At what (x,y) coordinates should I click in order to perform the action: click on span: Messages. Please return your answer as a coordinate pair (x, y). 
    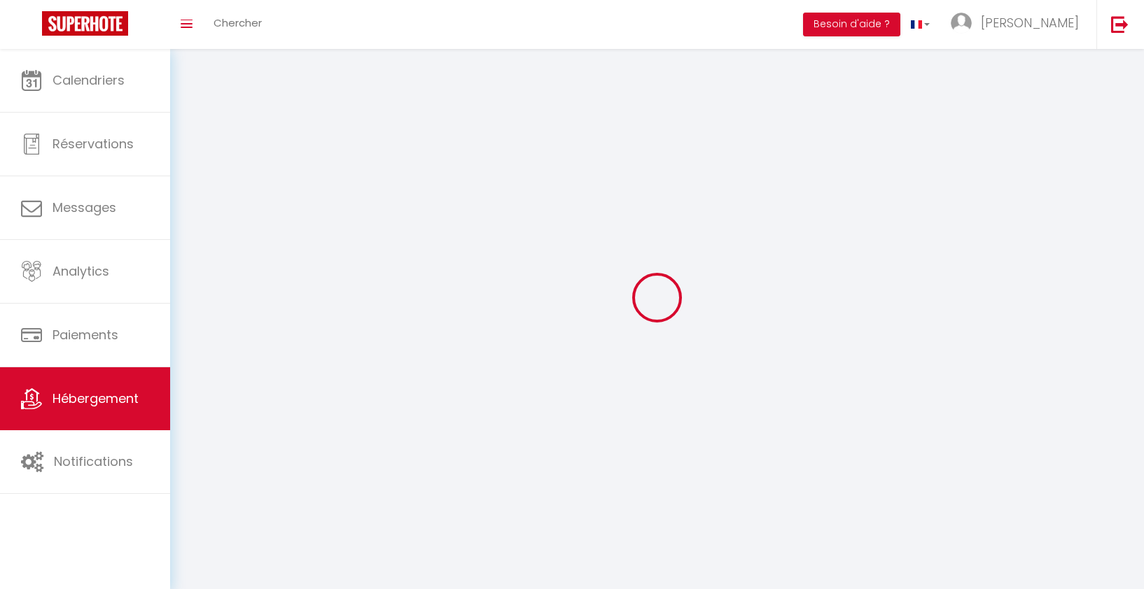
    Looking at the image, I should click on (84, 207).